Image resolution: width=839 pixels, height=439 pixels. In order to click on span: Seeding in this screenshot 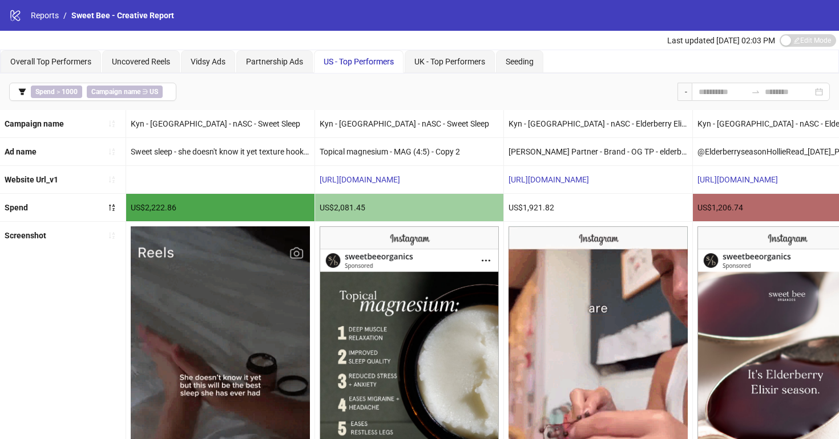, I will do `click(519, 62)`.